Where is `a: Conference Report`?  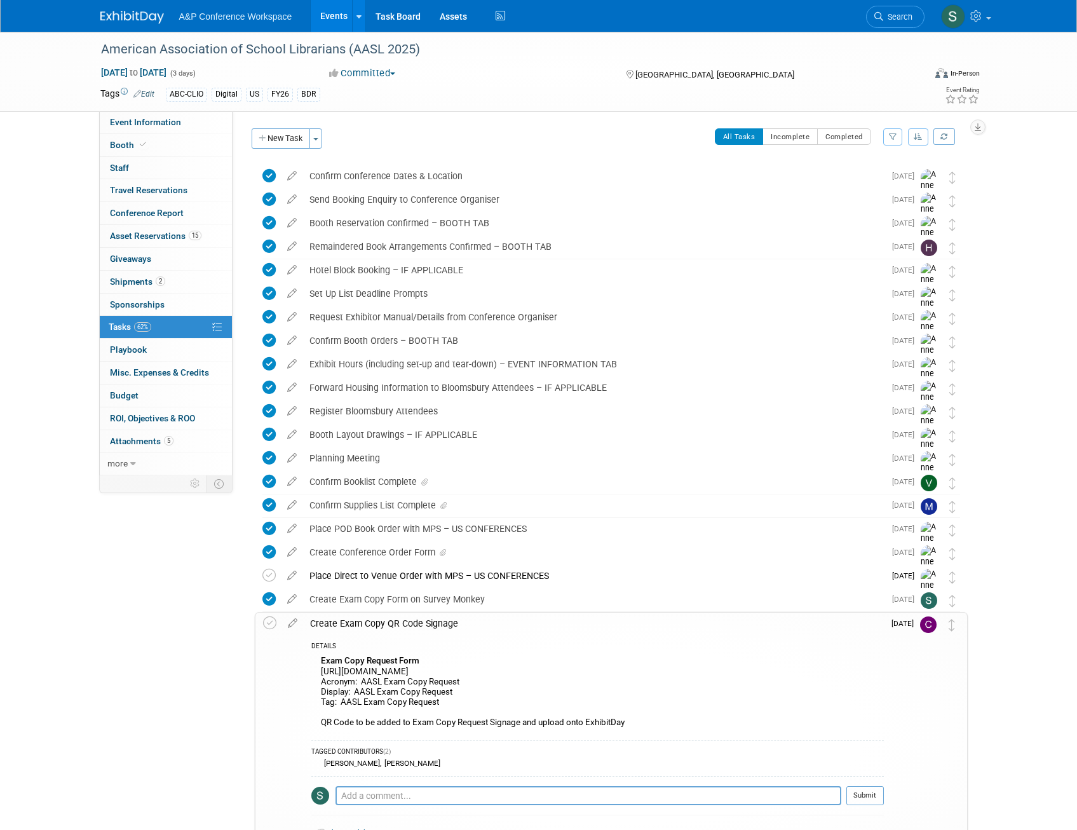
a: Conference Report is located at coordinates (166, 213).